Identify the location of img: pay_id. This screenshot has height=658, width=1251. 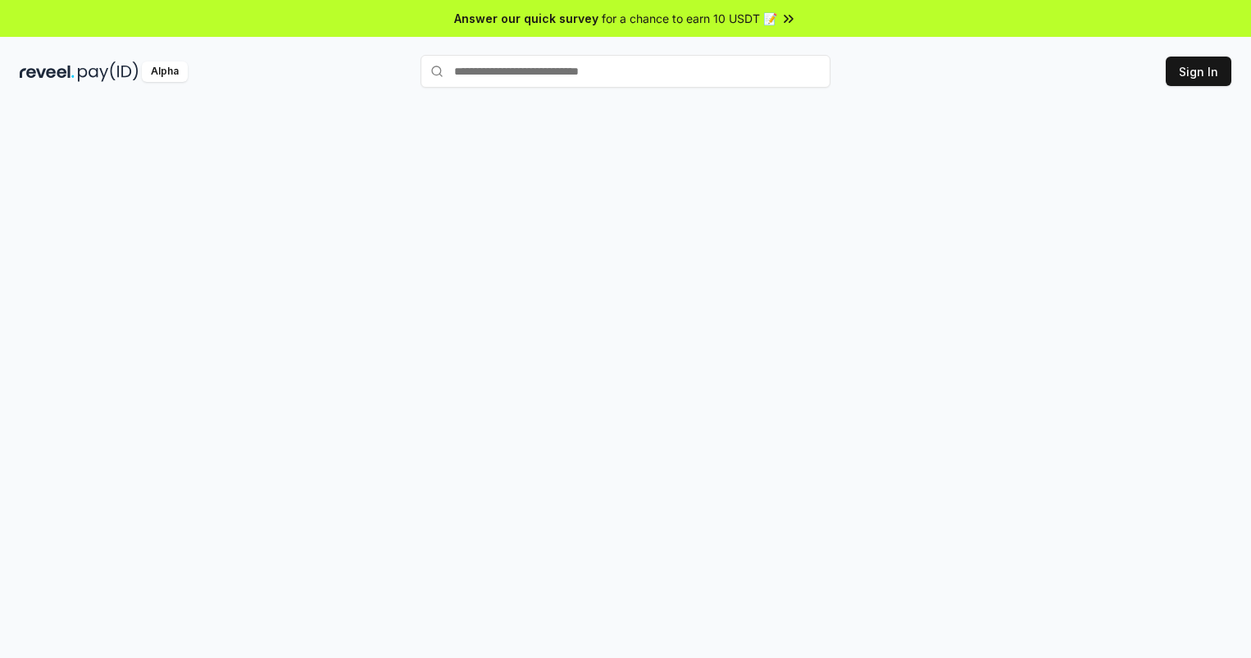
(108, 71).